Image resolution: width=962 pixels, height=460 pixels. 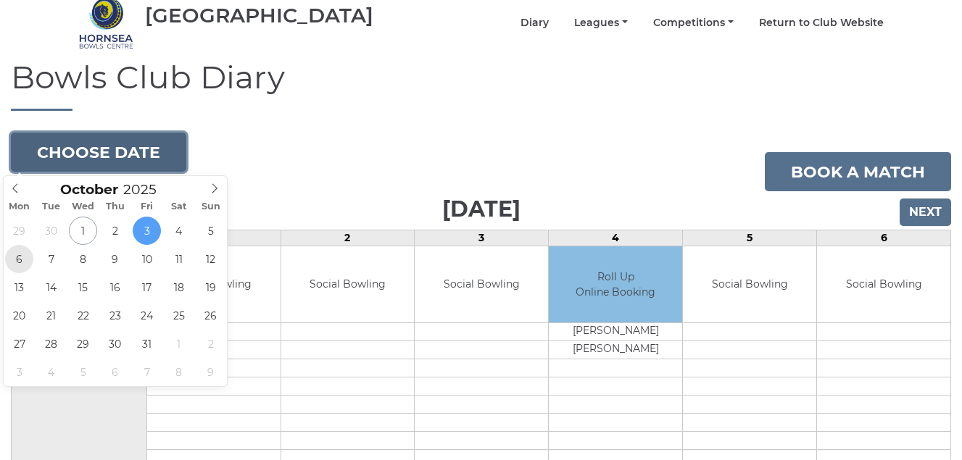 What do you see at coordinates (146, 344) in the screenshot?
I see `span: October 31, 2025` at bounding box center [146, 344].